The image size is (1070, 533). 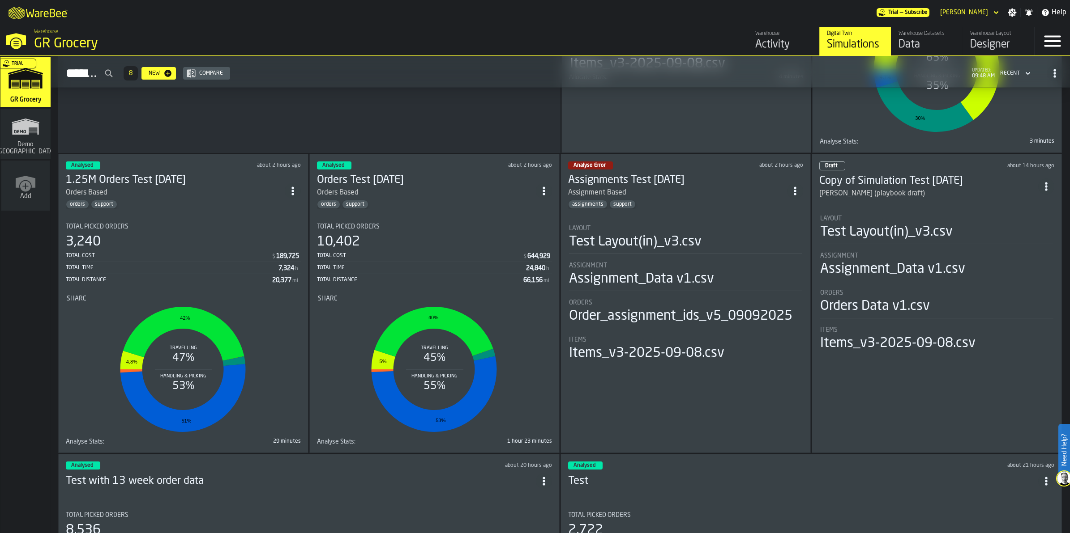 I want to click on span: updated:, so click(x=983, y=70).